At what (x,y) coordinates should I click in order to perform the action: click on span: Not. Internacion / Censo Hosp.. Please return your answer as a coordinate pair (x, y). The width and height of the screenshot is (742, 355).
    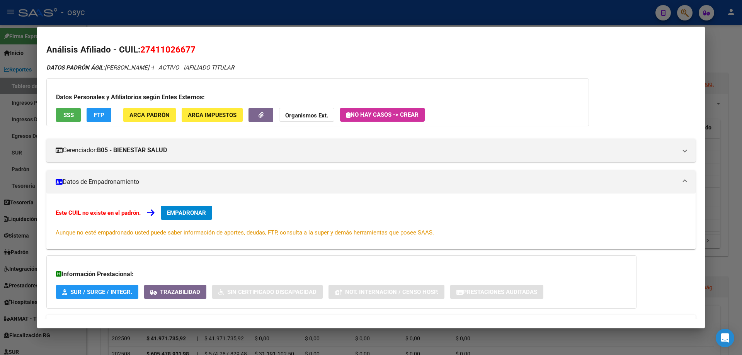
    Looking at the image, I should click on (391, 292).